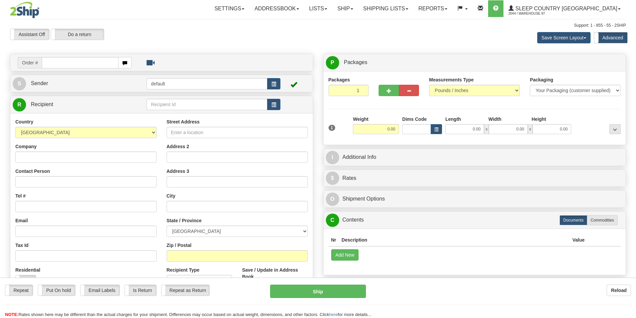 The image size is (636, 318). Describe the element at coordinates (618, 290) in the screenshot. I see `button: Reload` at that location.